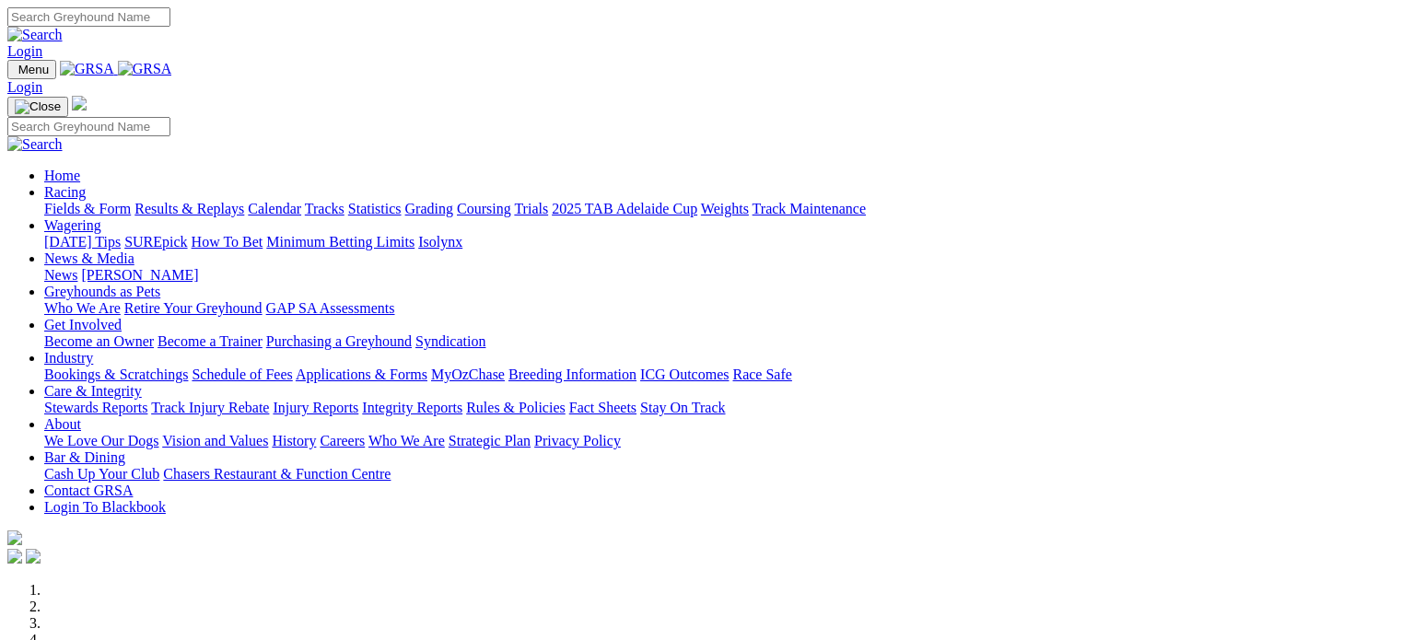 The width and height of the screenshot is (1401, 640). What do you see at coordinates (440, 241) in the screenshot?
I see `a: Isolynx` at bounding box center [440, 241].